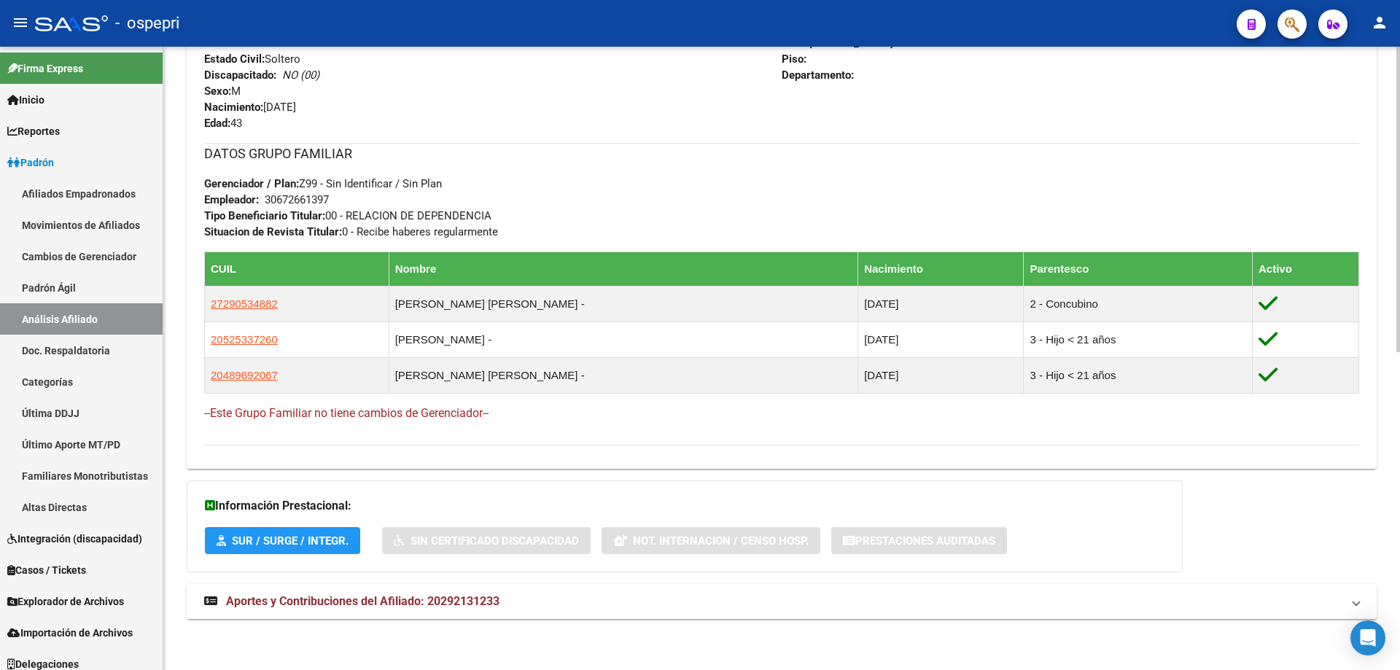 Image resolution: width=1400 pixels, height=670 pixels. I want to click on span: 00 - RELACION DE DEPENDENCIA, so click(348, 216).